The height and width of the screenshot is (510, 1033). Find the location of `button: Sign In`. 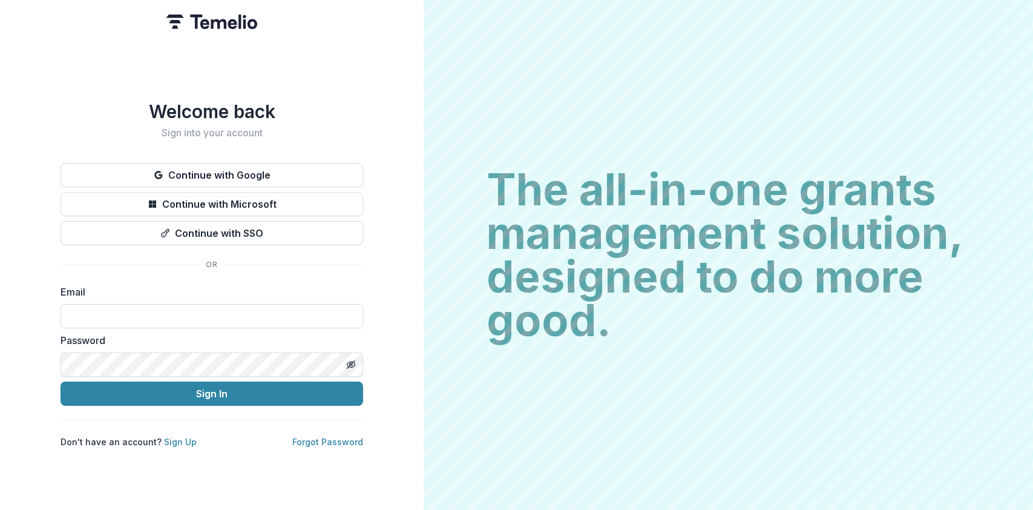

button: Sign In is located at coordinates (212, 393).